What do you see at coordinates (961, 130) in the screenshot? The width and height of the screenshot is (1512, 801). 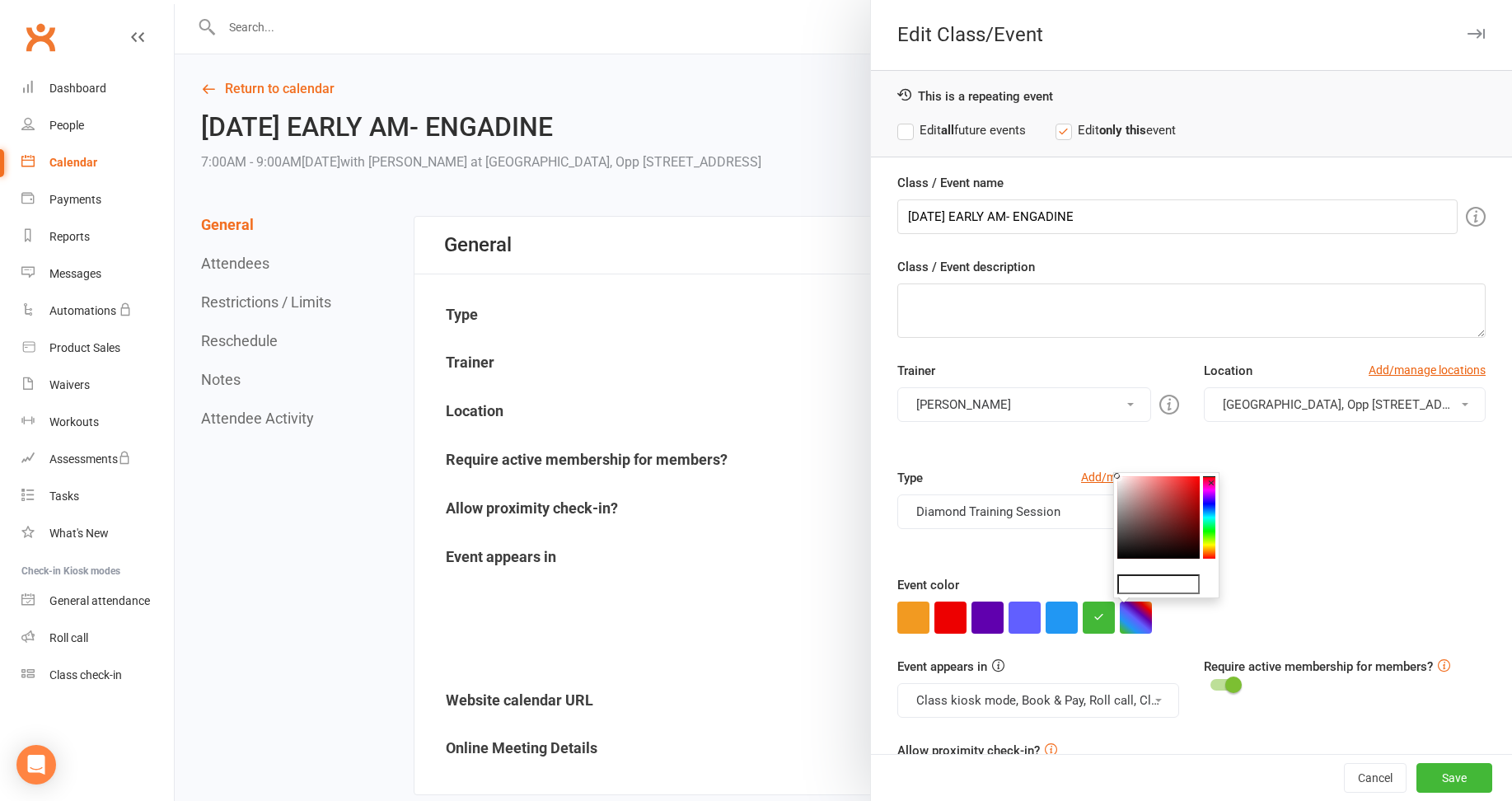 I see `label: Edit future events` at bounding box center [961, 130].